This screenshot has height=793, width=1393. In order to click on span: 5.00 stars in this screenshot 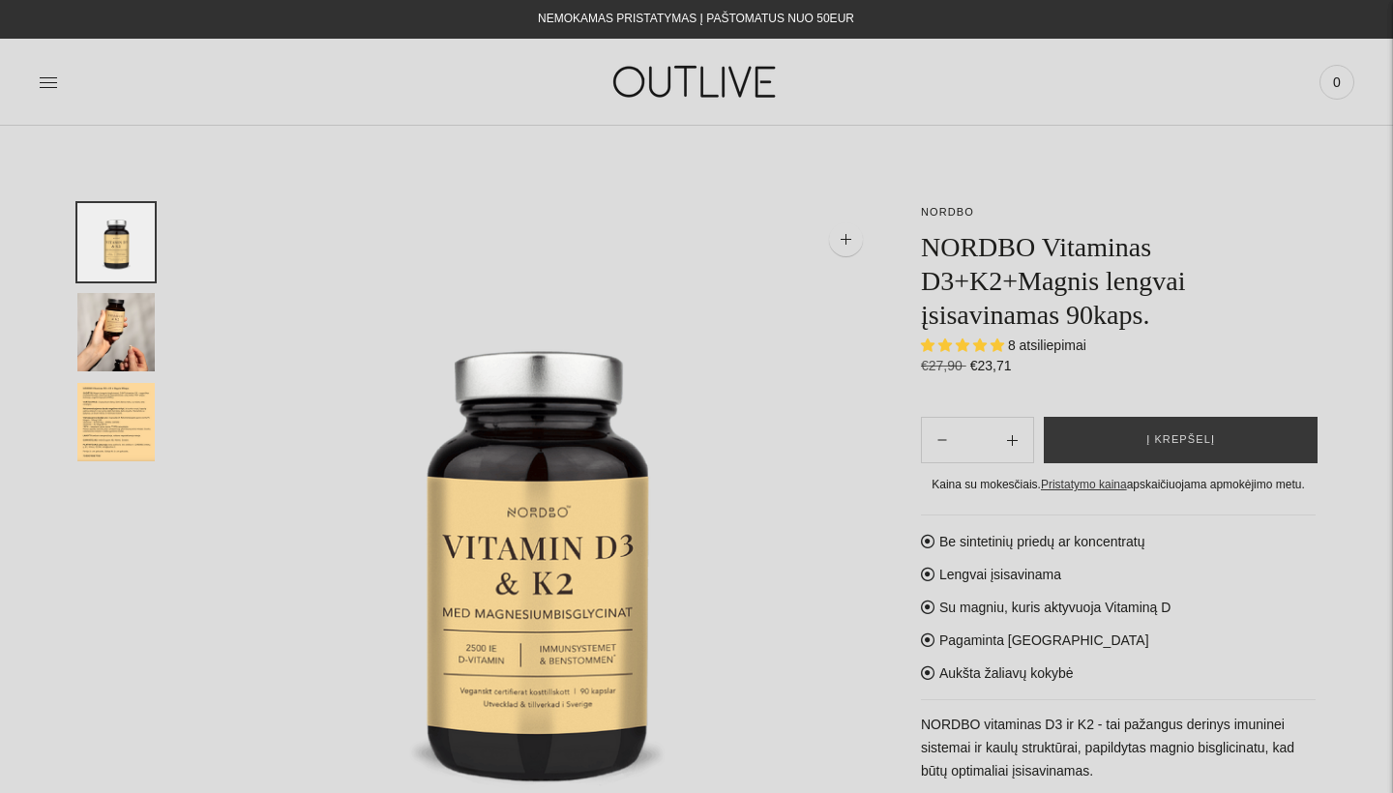, I will do `click(965, 345)`.